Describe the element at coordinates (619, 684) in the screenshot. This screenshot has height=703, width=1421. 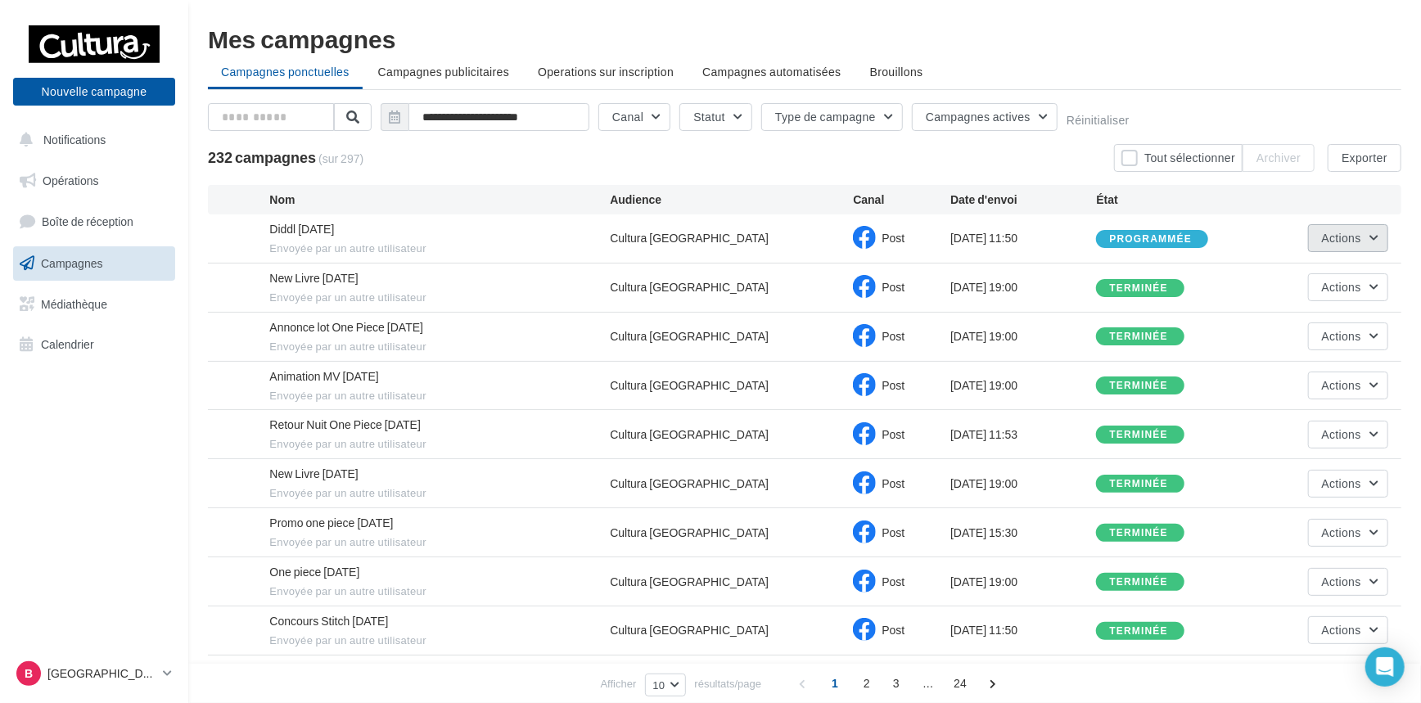
I see `span: Afficher` at that location.